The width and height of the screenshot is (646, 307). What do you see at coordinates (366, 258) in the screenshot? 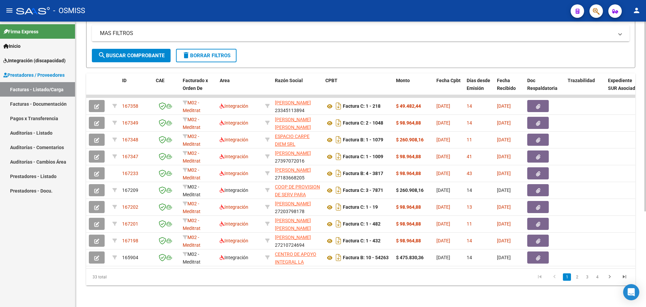
I see `strong: Factura B: 10 - 54263` at bounding box center [366, 258].